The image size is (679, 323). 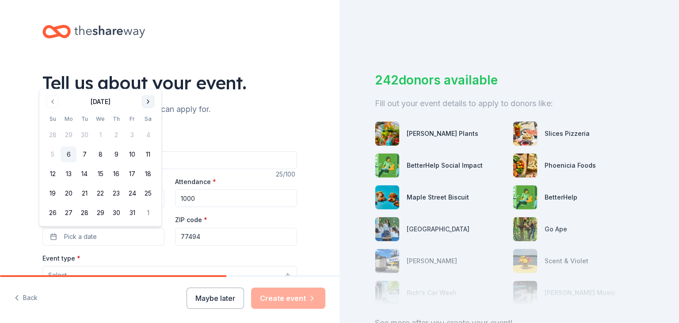 What do you see at coordinates (116, 213) in the screenshot?
I see `button: 30` at bounding box center [116, 213].